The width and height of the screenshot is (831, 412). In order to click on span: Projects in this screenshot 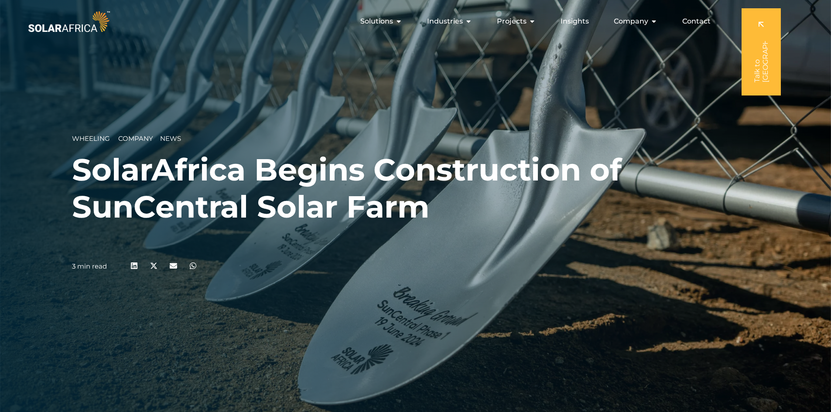, I will do `click(511, 21)`.